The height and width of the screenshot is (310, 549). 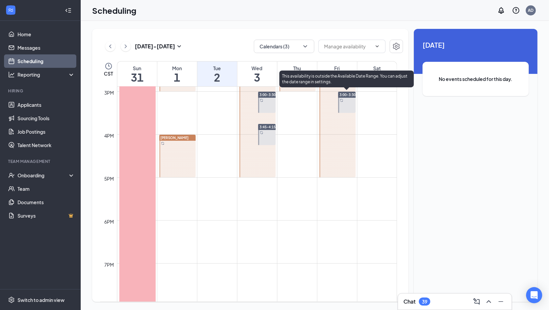 I want to click on button: Settings, so click(x=396, y=46).